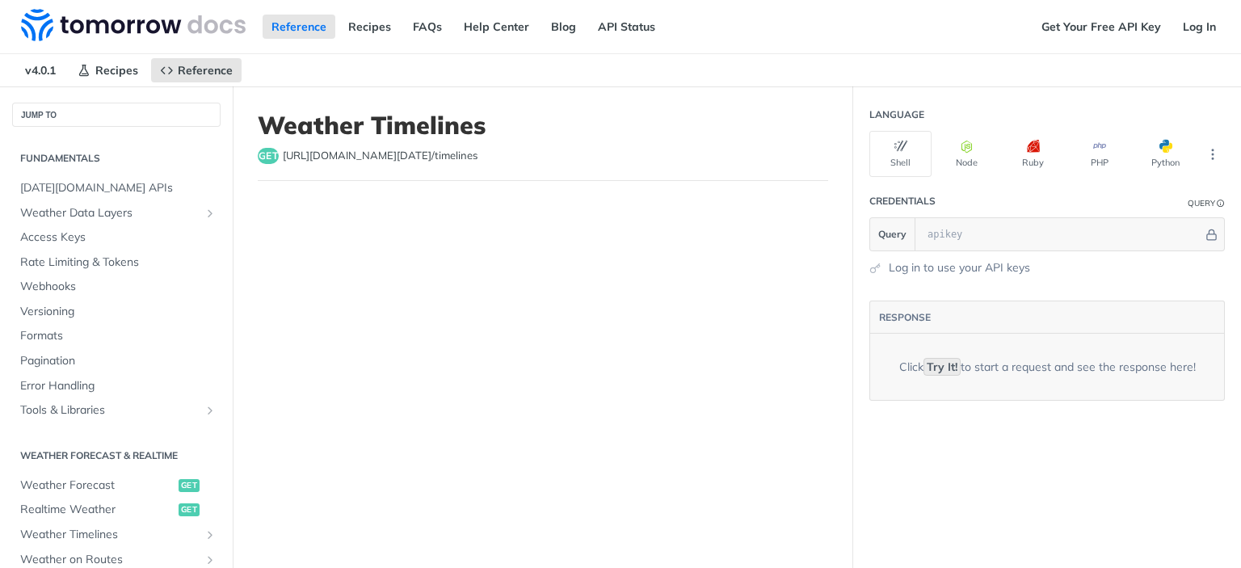 The image size is (1241, 568). I want to click on button: Node, so click(967, 154).